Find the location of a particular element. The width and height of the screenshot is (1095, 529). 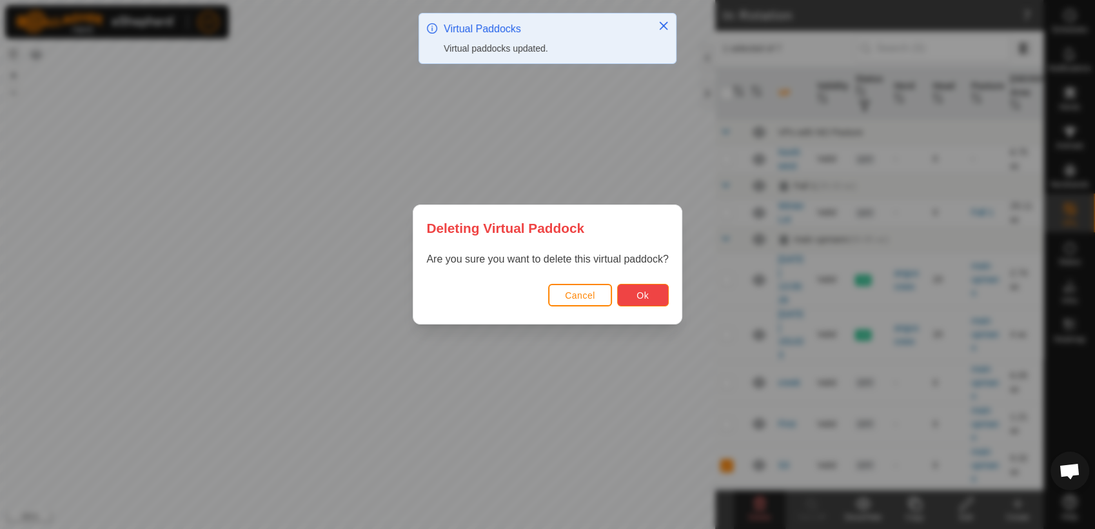

span: Cancel is located at coordinates (580, 295).